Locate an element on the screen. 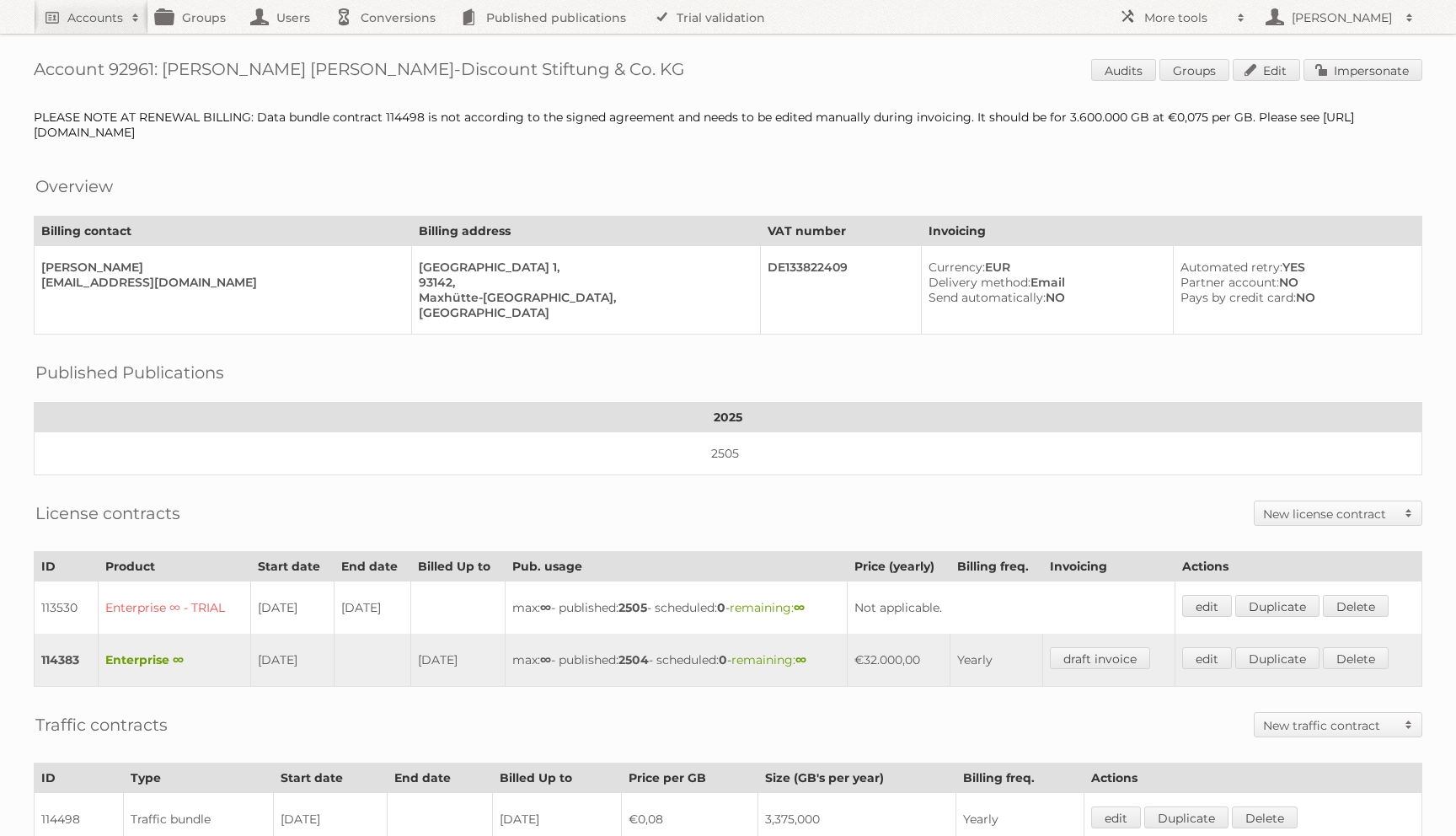 Image resolution: width=1456 pixels, height=836 pixels. h2: New traffic contract is located at coordinates (1330, 726).